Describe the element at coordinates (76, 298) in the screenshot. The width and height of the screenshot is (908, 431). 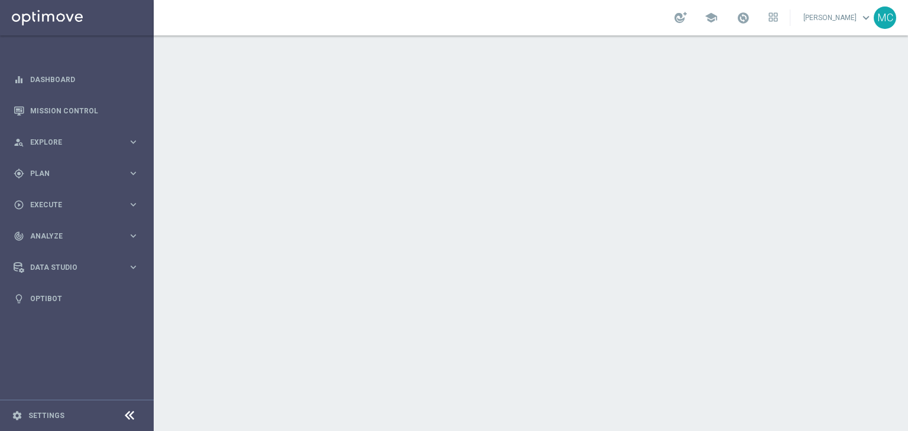
I see `div: Optibot` at that location.